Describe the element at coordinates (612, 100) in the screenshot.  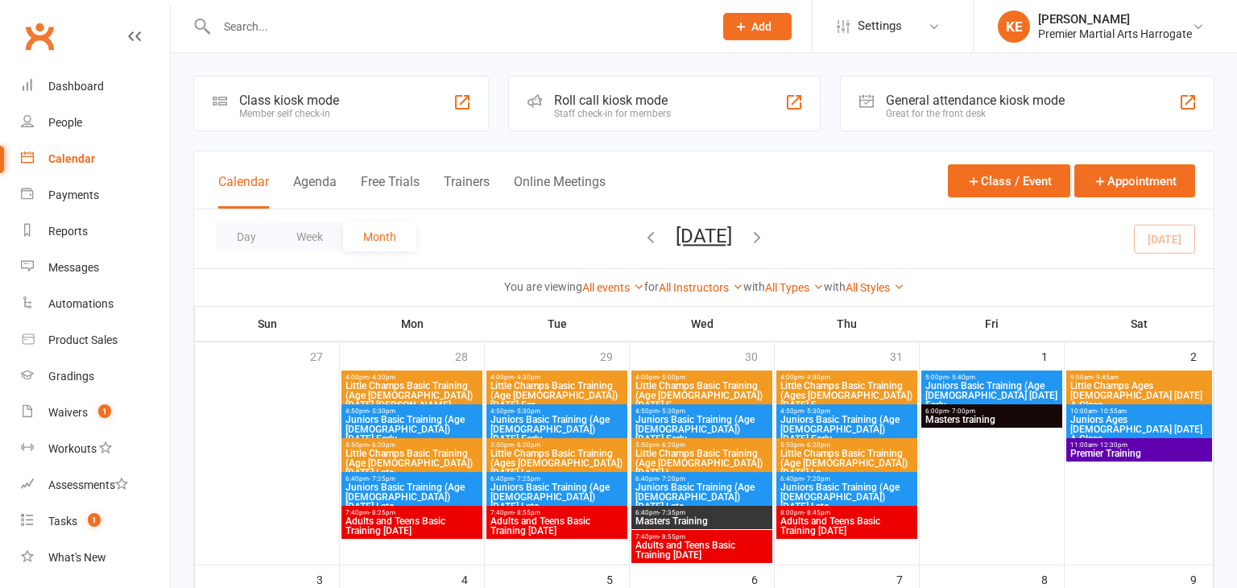
I see `div: Roll call kiosk mode` at that location.